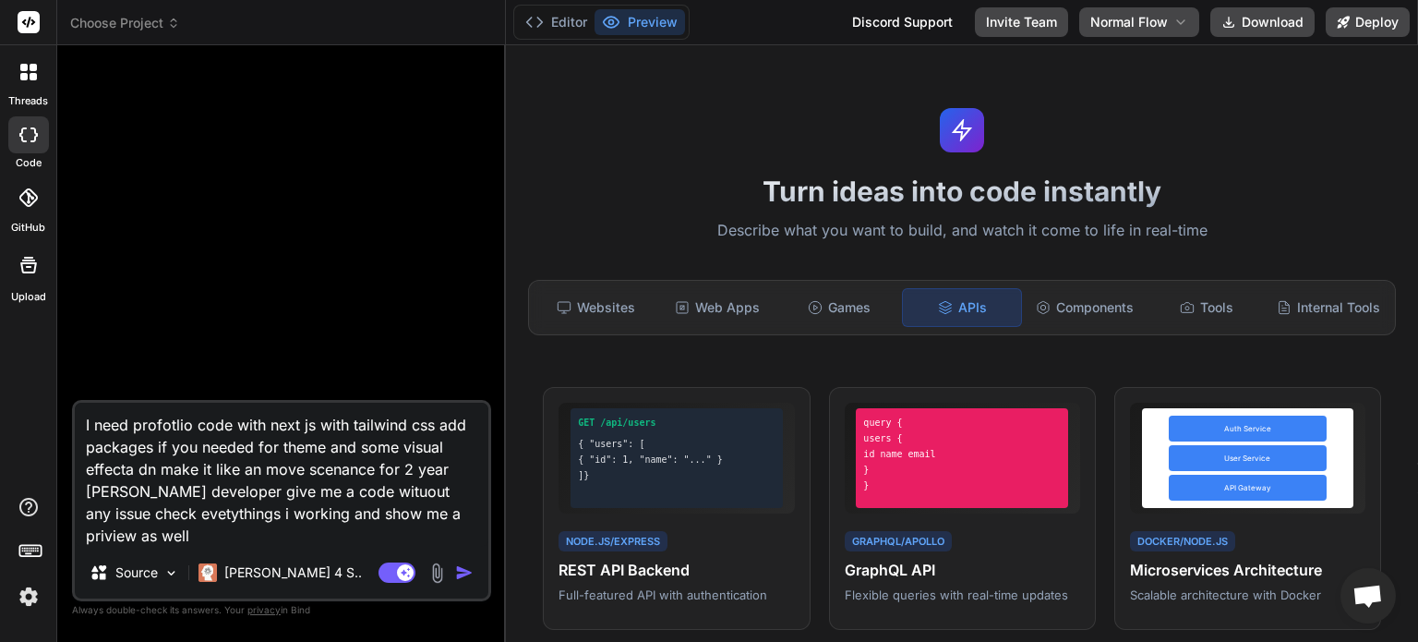  Describe the element at coordinates (1248, 429) in the screenshot. I see `div: Auth Service` at that location.